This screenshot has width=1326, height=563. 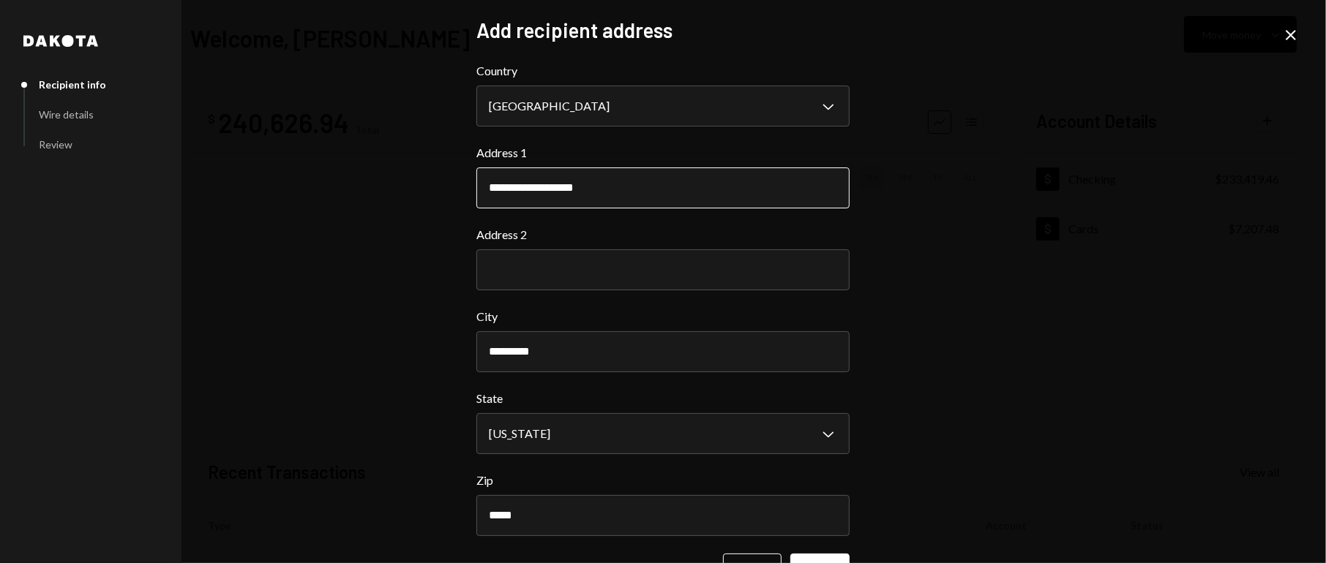 I want to click on label: Address 1, so click(x=663, y=153).